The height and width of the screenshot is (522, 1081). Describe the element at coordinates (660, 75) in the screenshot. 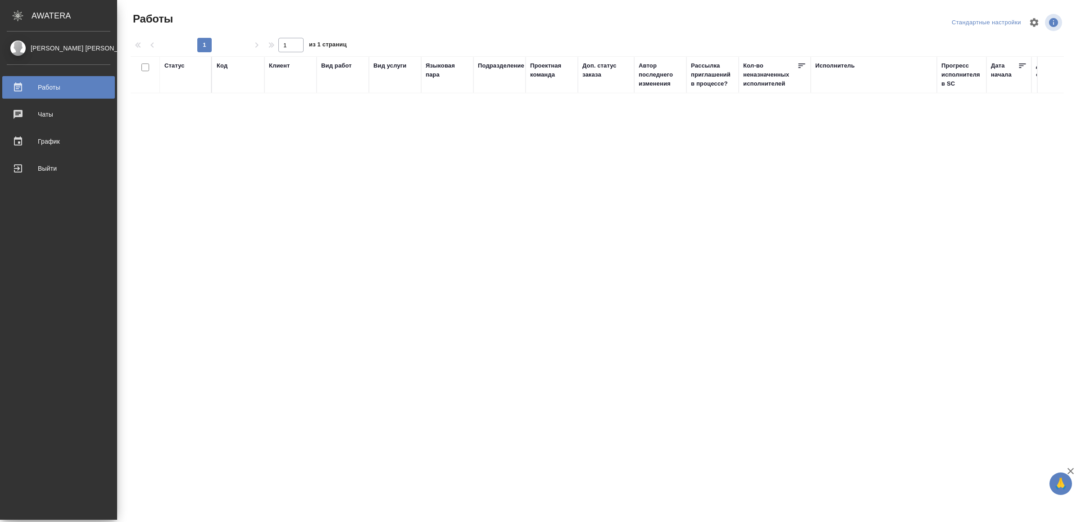

I see `div: Автор последнего изменения` at that location.